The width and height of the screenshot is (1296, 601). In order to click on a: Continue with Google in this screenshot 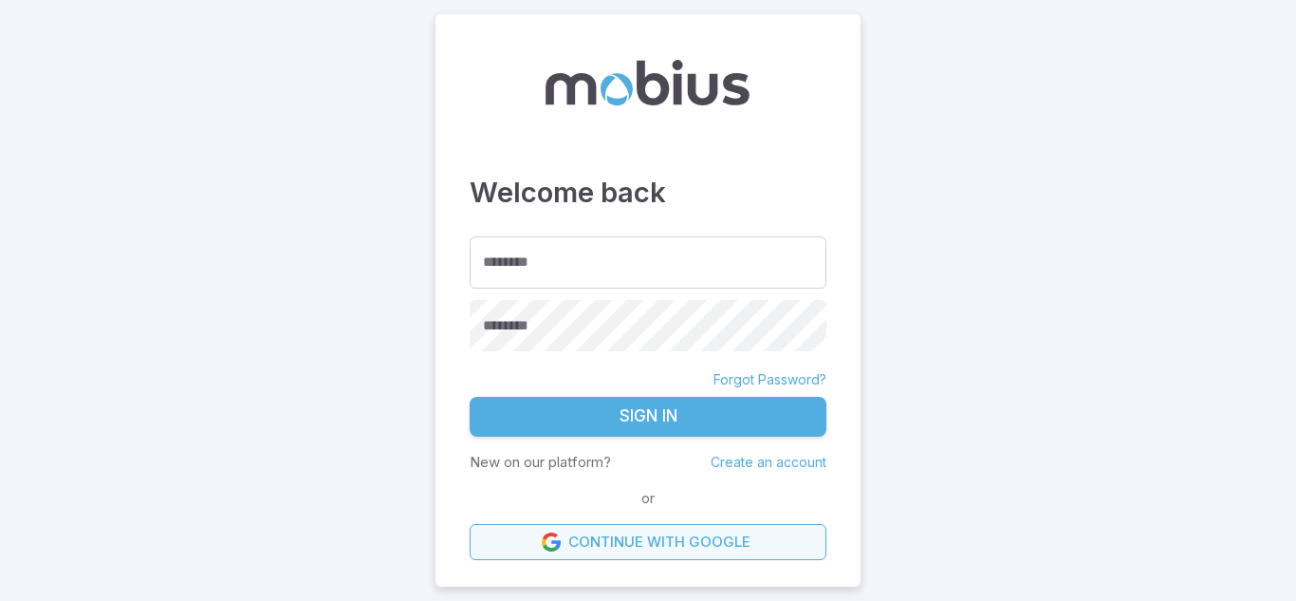, I will do `click(648, 542)`.